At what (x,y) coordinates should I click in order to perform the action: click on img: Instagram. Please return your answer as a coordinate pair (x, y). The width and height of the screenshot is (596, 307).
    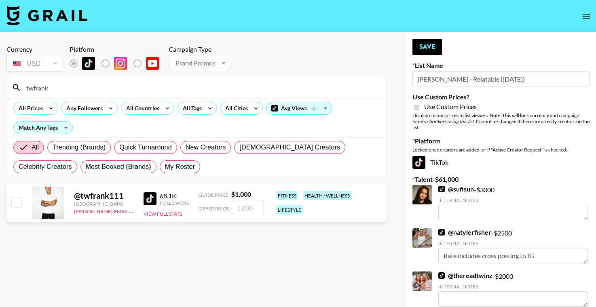
    Looking at the image, I should click on (120, 63).